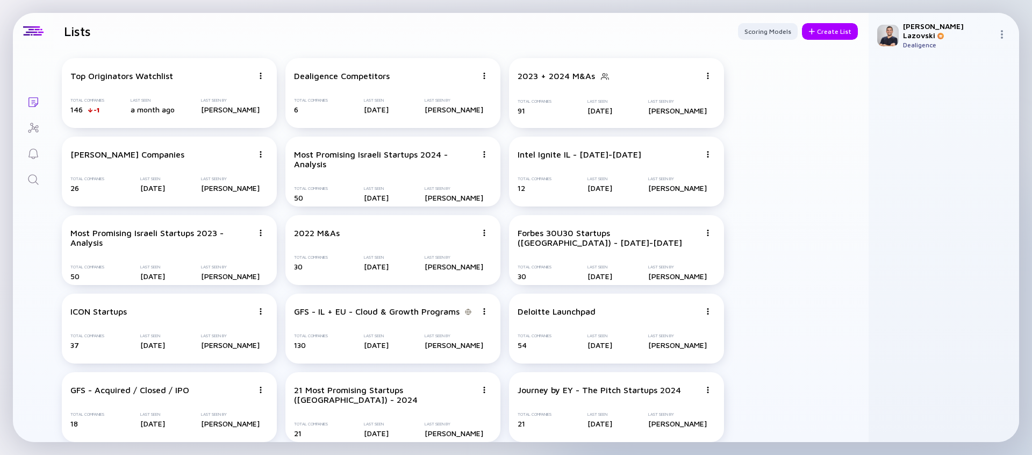  I want to click on div: GFS - Acquired / Closed / IPO, so click(130, 390).